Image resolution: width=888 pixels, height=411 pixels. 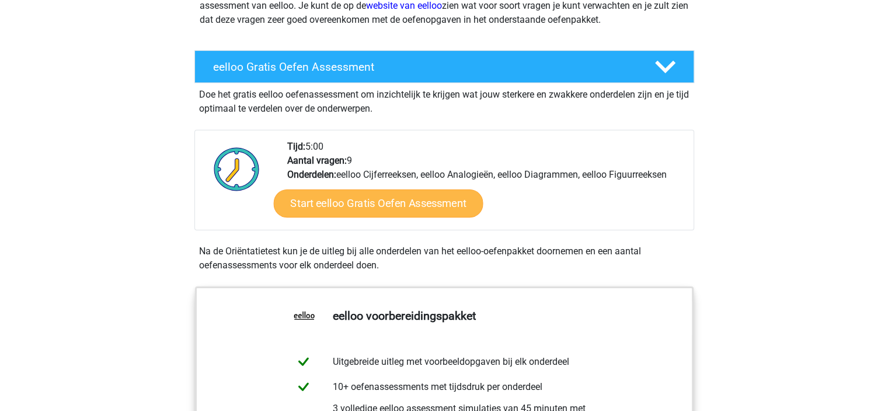 What do you see at coordinates (425, 67) in the screenshot?
I see `h4: eelloo Gratis Oefen Assessment` at bounding box center [425, 67].